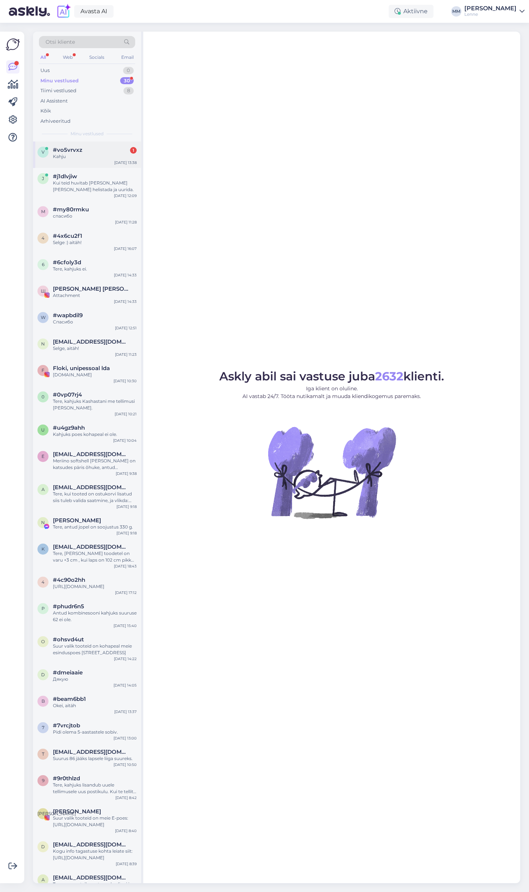 This screenshot has width=529, height=892. Describe the element at coordinates (43, 344) in the screenshot. I see `span: n` at that location.